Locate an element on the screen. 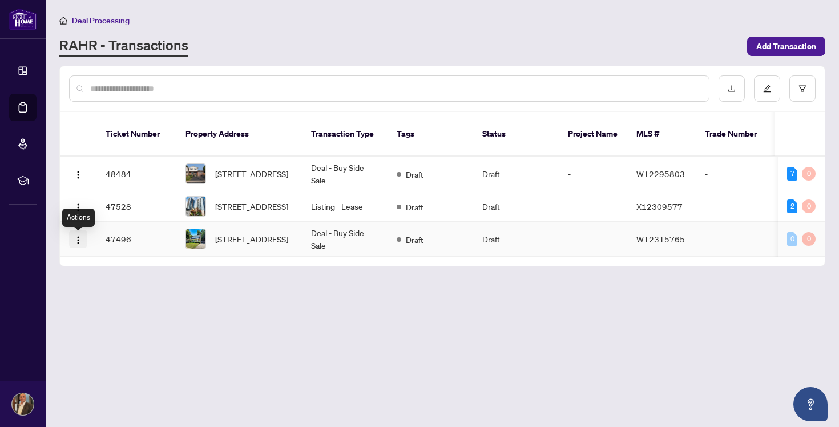 The height and width of the screenshot is (427, 839). td: 47528 is located at coordinates (136, 206).